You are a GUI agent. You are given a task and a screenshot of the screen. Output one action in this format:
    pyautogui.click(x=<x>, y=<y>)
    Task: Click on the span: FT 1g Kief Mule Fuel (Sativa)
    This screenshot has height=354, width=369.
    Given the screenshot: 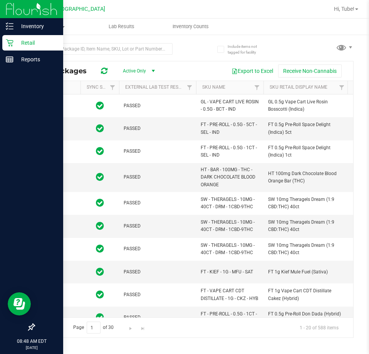 What is the action you would take?
    pyautogui.click(x=306, y=272)
    